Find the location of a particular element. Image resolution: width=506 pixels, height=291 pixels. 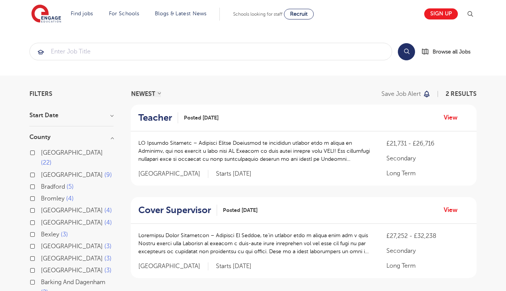

a: Sign up is located at coordinates (441, 14).